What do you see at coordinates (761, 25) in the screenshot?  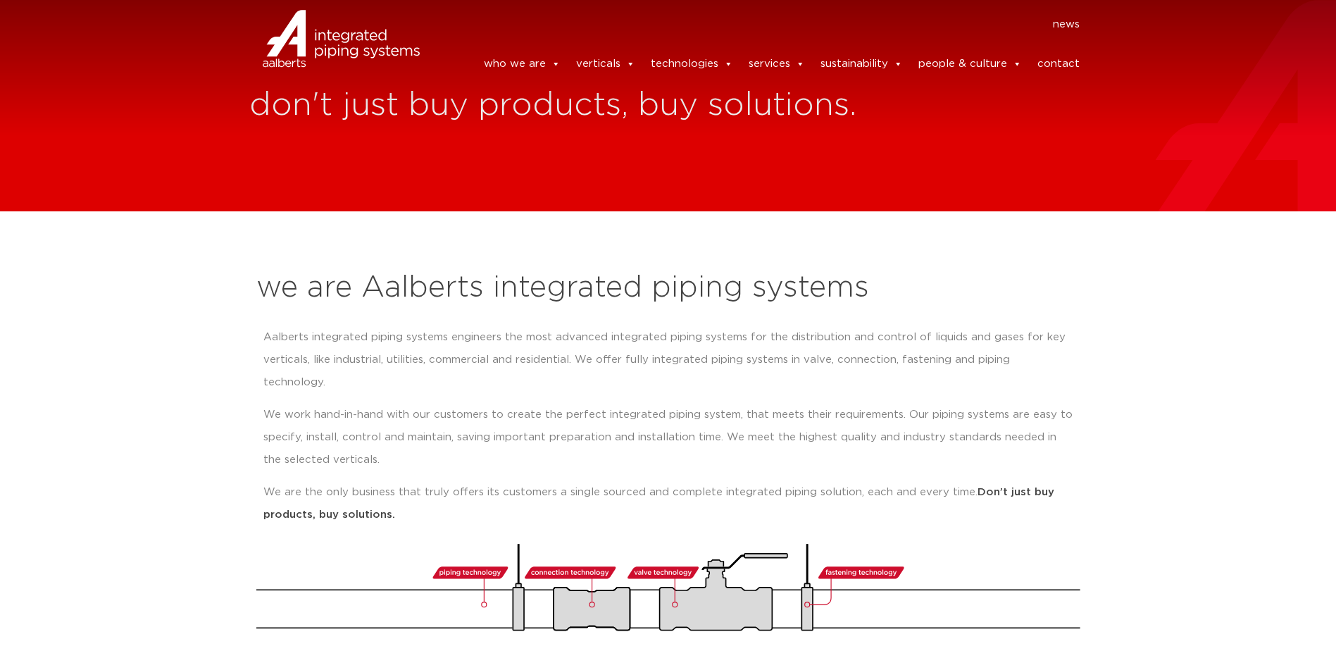 I see `nav: Menu` at bounding box center [761, 25].